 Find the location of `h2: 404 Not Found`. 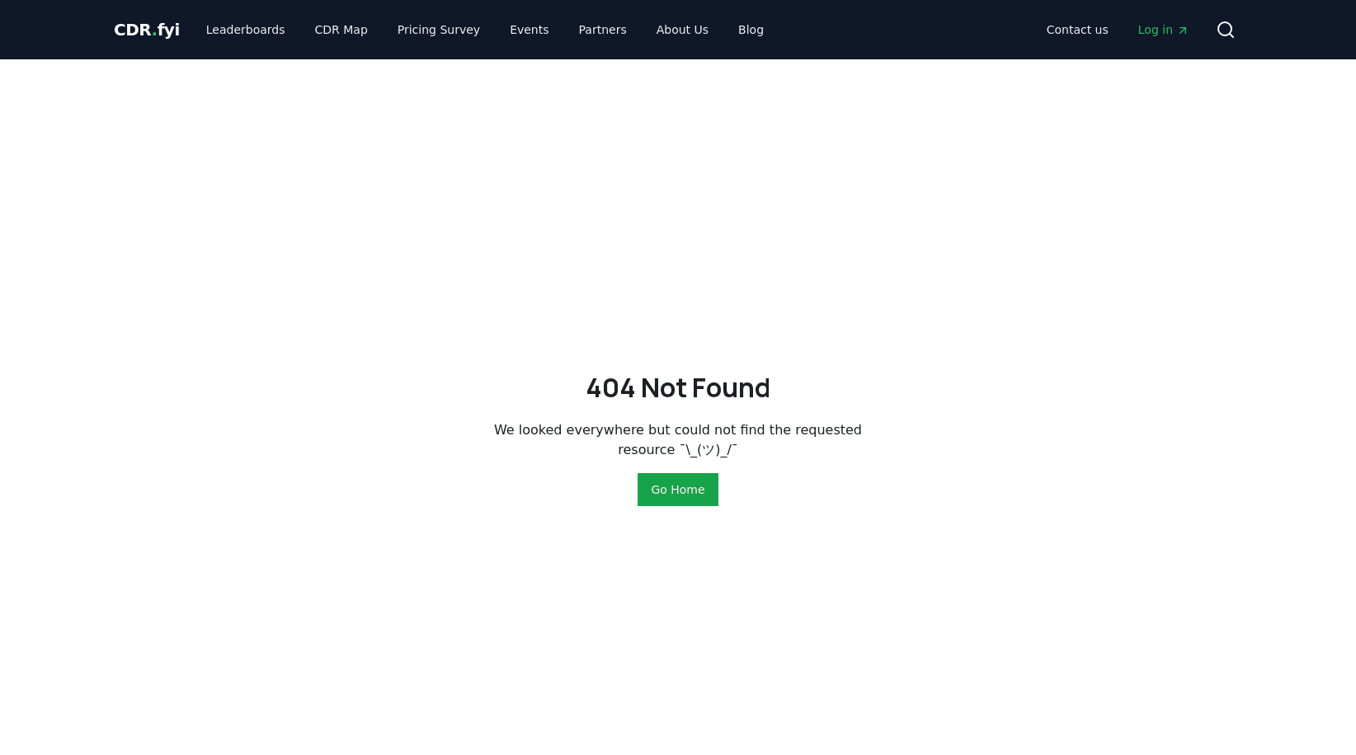

h2: 404 Not Found is located at coordinates (678, 388).